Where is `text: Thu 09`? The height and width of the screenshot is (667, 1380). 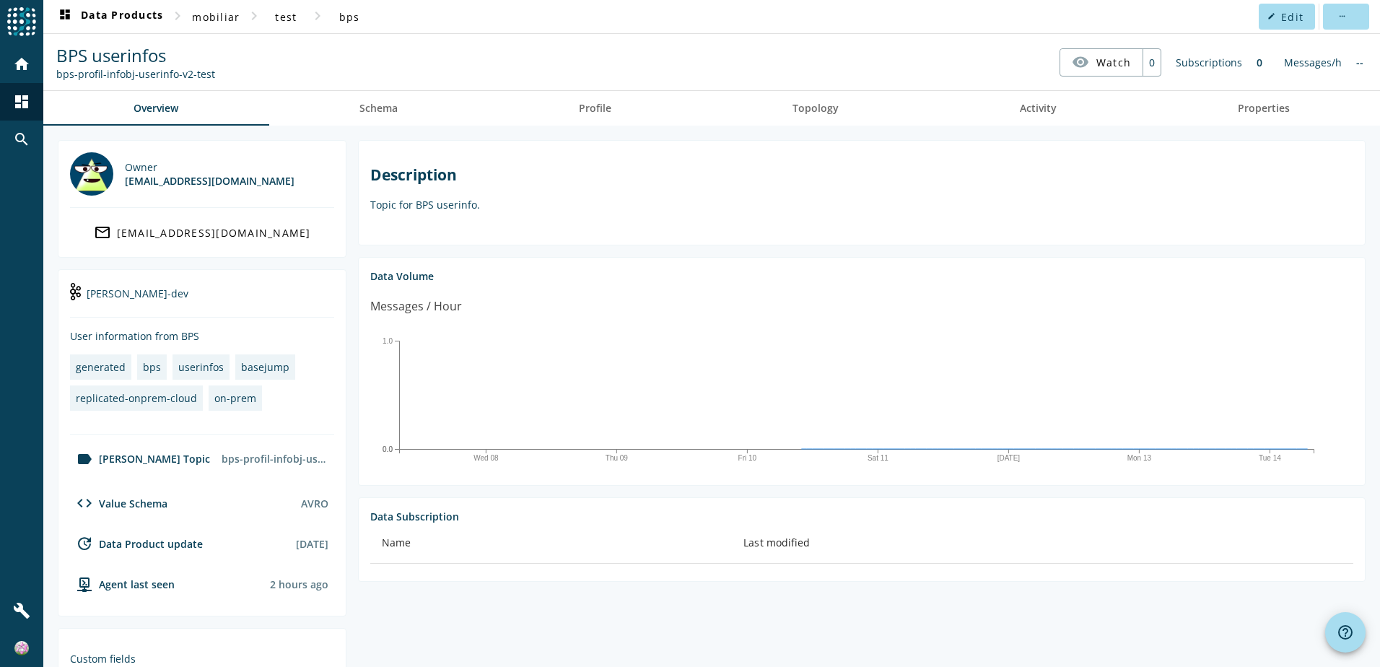 text: Thu 09 is located at coordinates (617, 457).